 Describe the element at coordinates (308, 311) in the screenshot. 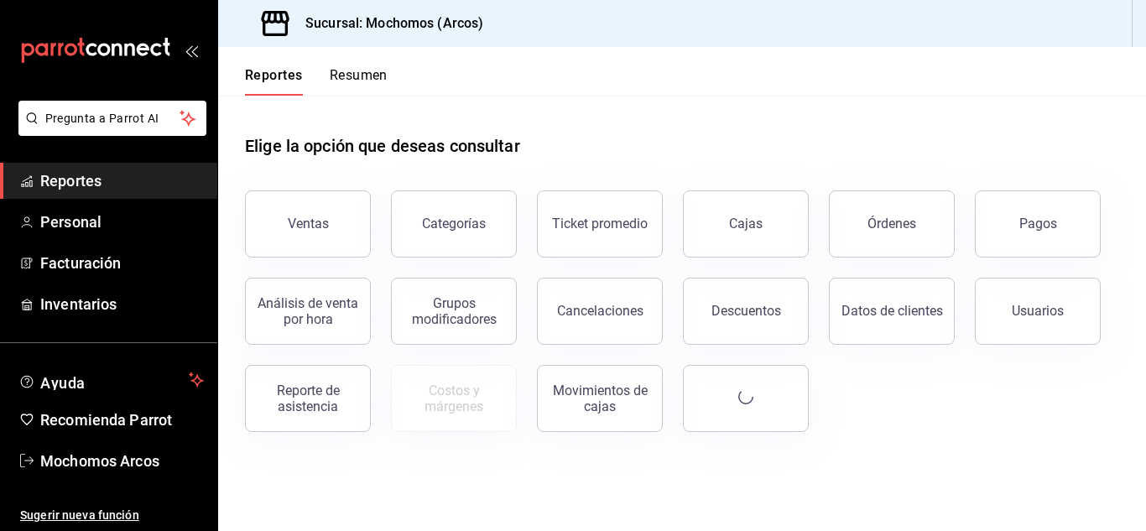

I see `button: Análisis de venta por hora` at that location.